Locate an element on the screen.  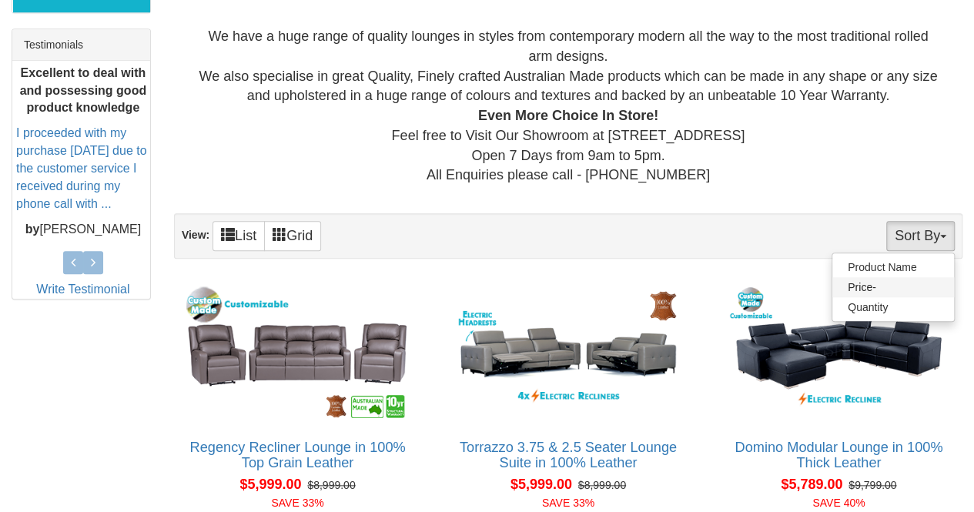
b: by is located at coordinates (32, 229).